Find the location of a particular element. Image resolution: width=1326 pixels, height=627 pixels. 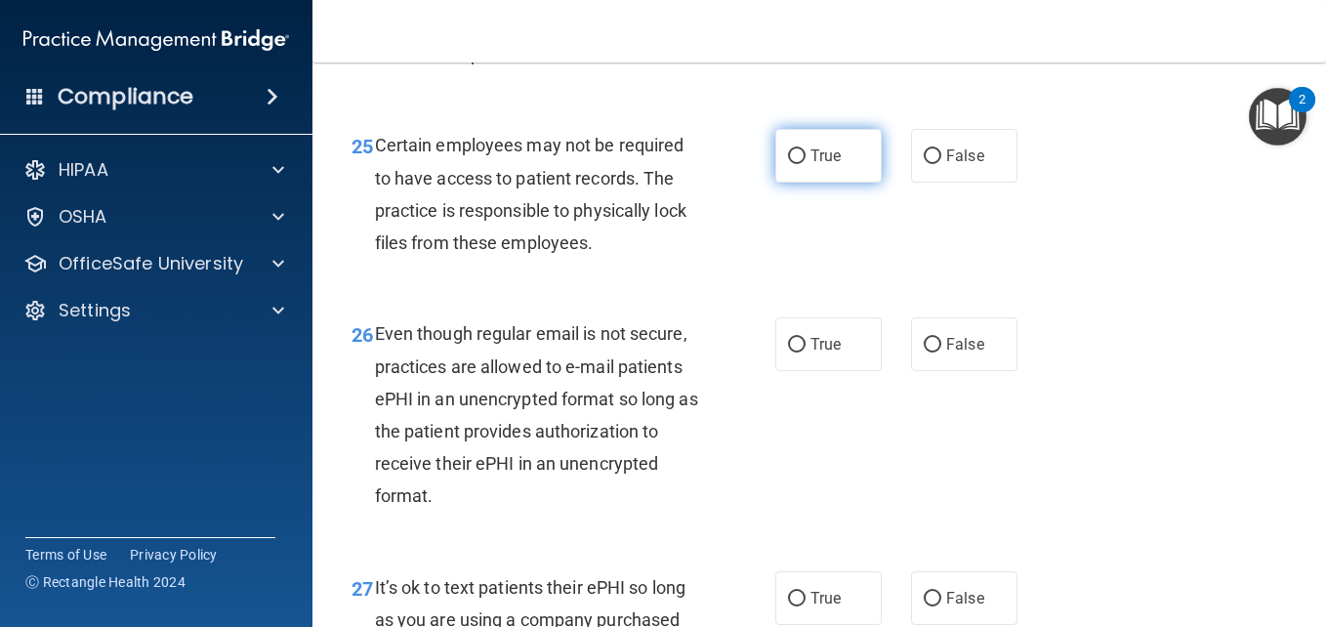

a: Settings is located at coordinates (153, 310).